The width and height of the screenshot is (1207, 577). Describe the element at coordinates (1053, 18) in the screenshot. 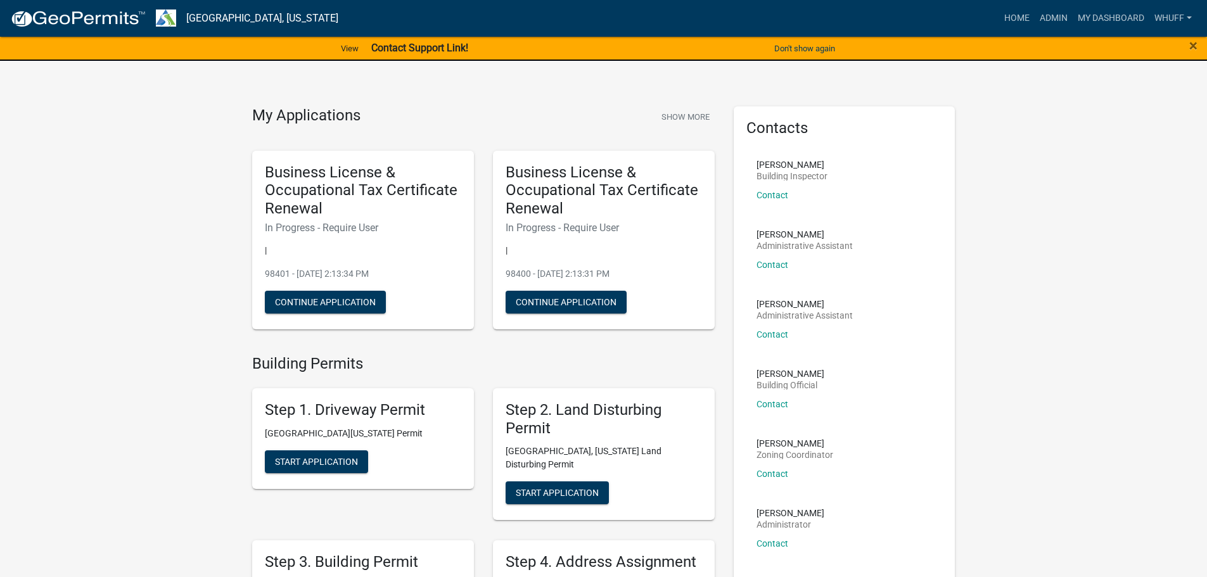

I see `a: Admin` at that location.